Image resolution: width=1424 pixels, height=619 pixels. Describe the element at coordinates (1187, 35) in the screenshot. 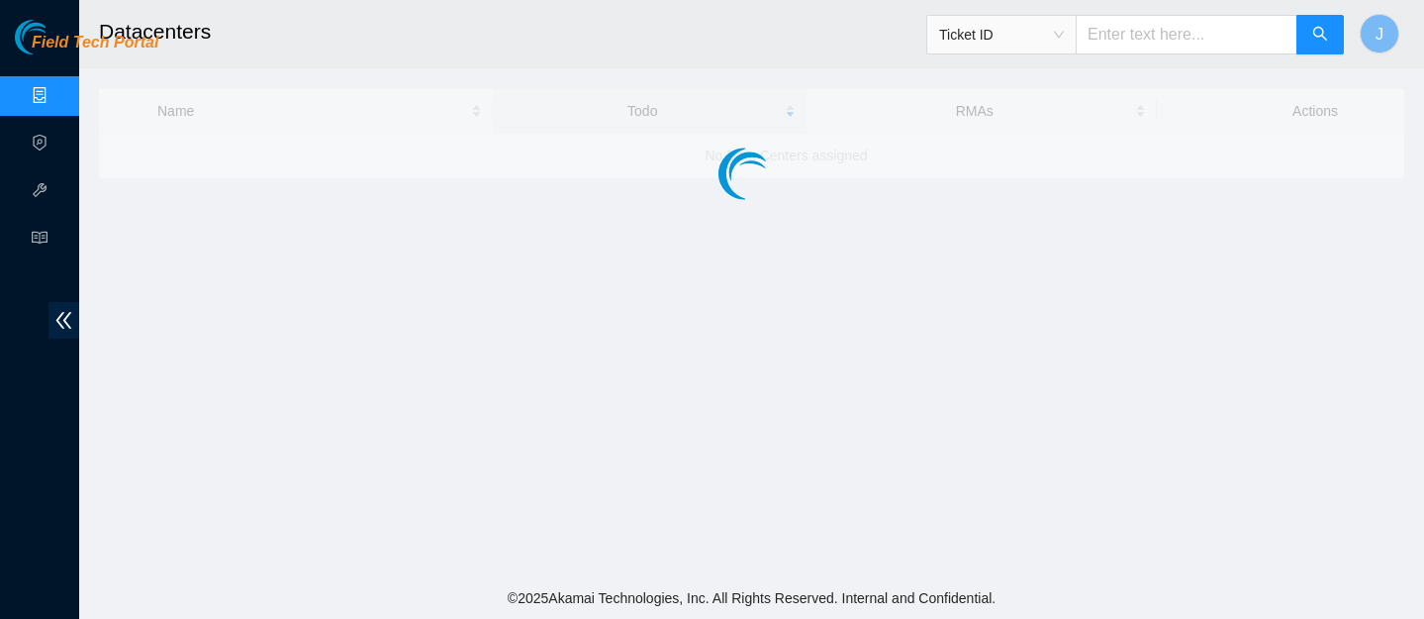

I see `input: Enter text here...` at that location.